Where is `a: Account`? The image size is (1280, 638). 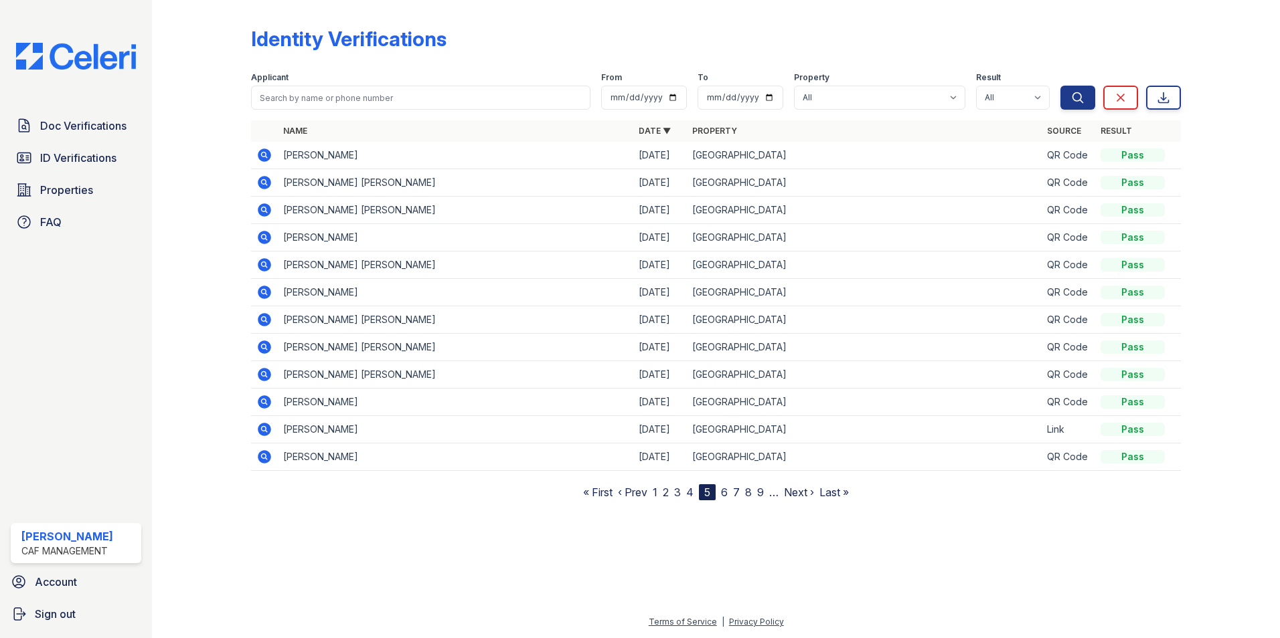
a: Account is located at coordinates (76, 582).